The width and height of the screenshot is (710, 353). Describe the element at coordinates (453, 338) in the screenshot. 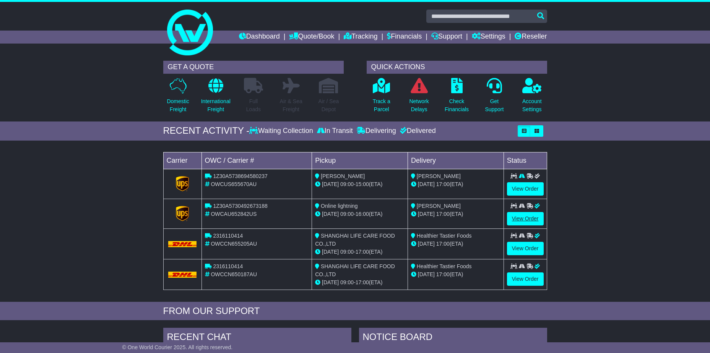

I see `div: NOTICE BOARD` at that location.